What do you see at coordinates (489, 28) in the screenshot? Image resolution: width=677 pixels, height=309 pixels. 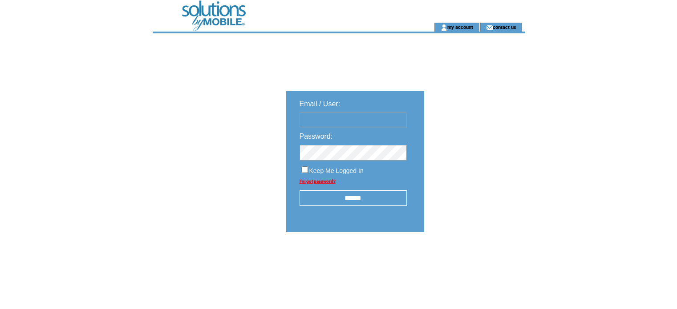 I see `img: contact_us_icon.gif` at bounding box center [489, 28].